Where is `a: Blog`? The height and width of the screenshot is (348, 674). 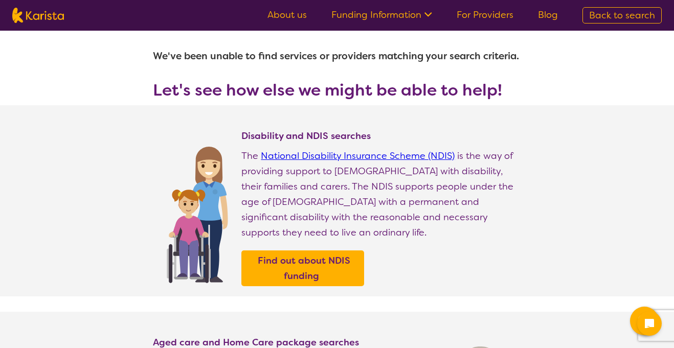
a: Blog is located at coordinates (548, 15).